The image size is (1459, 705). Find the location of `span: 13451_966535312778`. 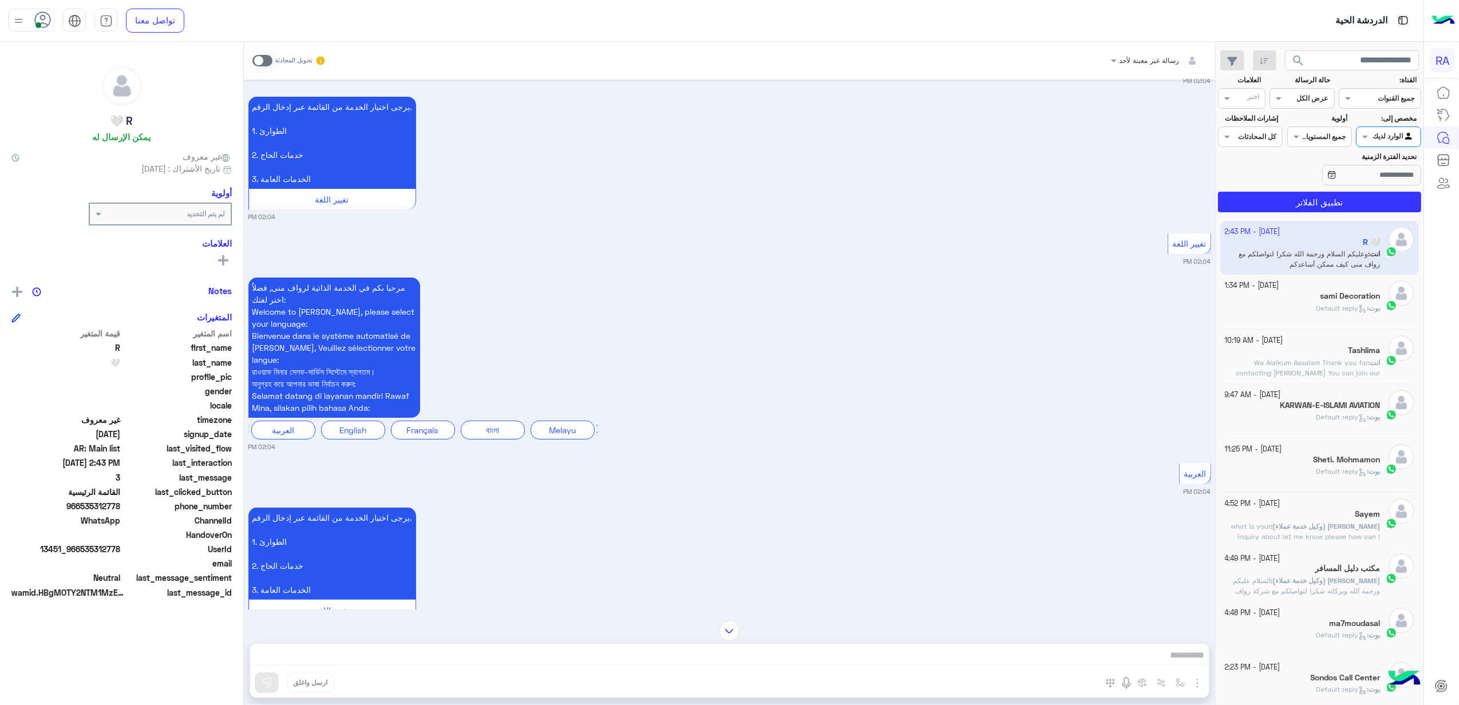

span: 13451_966535312778 is located at coordinates (66, 549).